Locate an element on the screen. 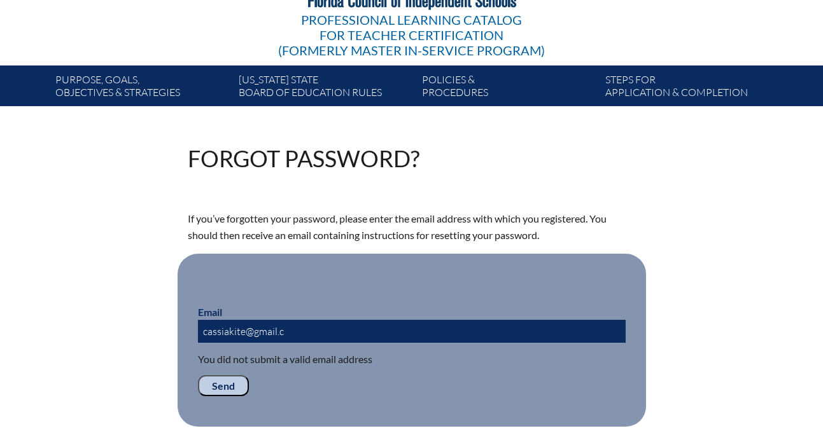 The width and height of the screenshot is (823, 433). h1: Forgot password? is located at coordinates (304, 158).